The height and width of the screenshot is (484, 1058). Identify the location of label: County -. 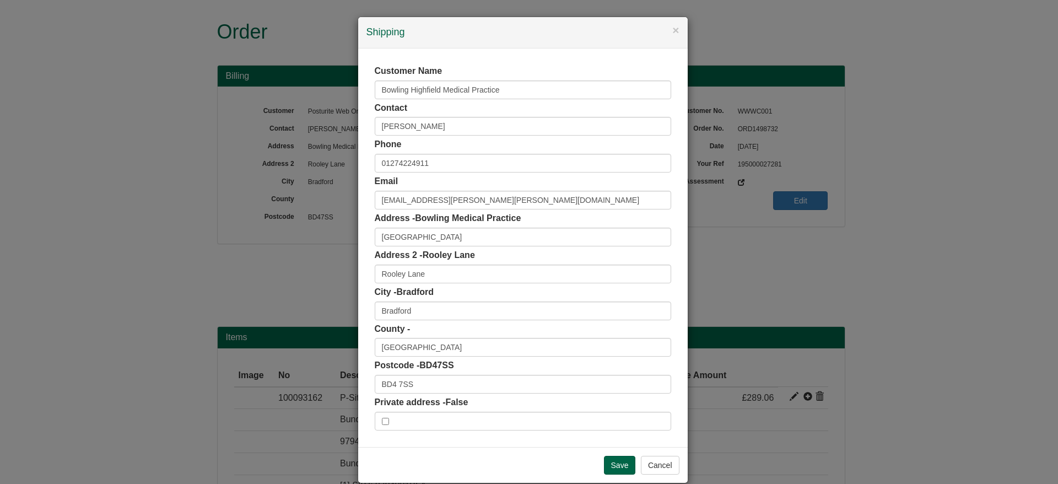
(393, 329).